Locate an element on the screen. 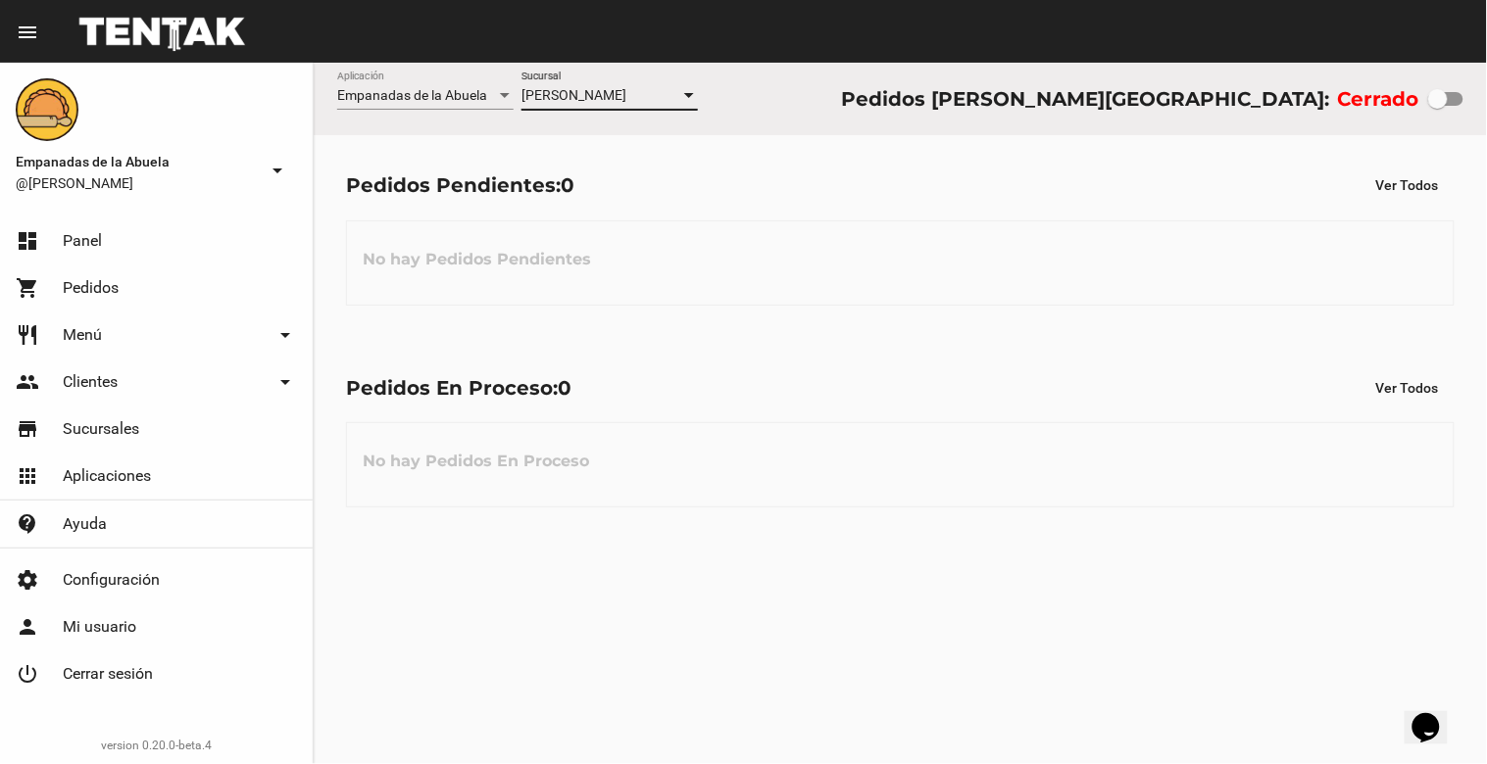 The width and height of the screenshot is (1487, 764). span: Ayuda is located at coordinates (84, 524).